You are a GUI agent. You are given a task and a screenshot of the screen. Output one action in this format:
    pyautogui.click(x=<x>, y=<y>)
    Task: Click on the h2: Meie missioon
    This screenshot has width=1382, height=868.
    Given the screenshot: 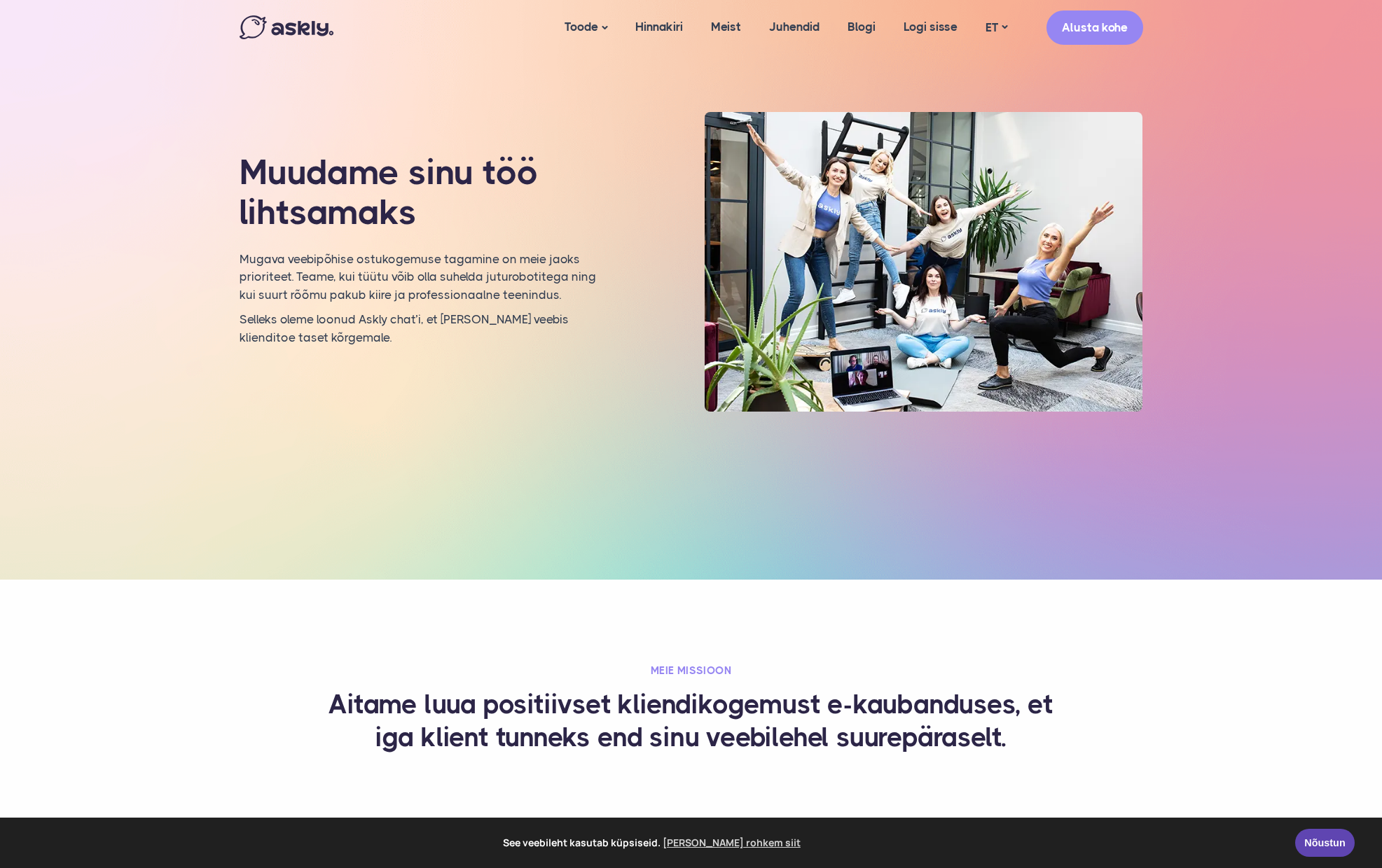 What is the action you would take?
    pyautogui.click(x=691, y=671)
    